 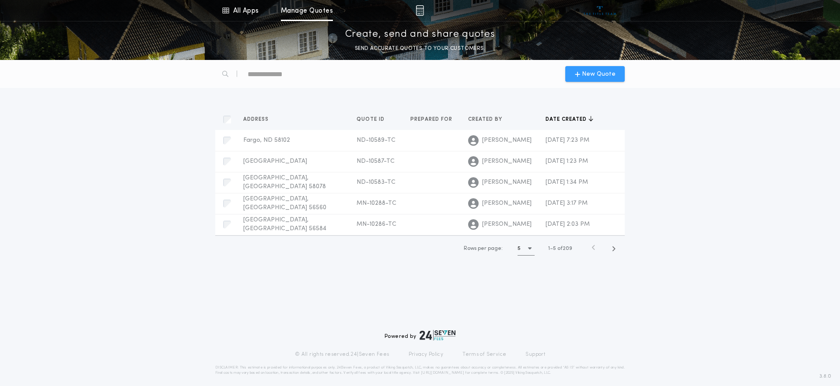 What do you see at coordinates (420, 49) in the screenshot?
I see `p: SEND ACCURATE QUOTES TO YOUR CUSTOMERS.` at bounding box center [420, 49].